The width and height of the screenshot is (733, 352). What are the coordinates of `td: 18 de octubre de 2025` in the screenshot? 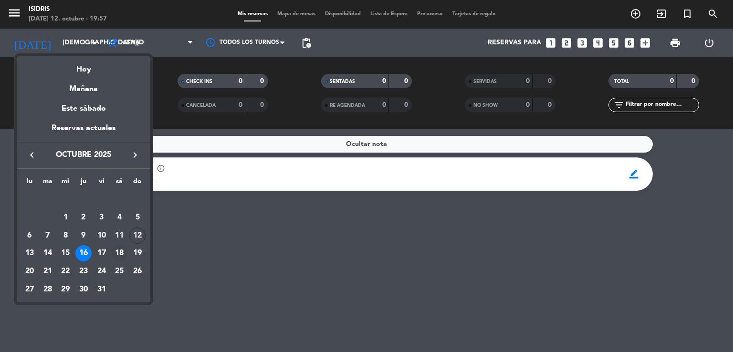 It's located at (120, 253).